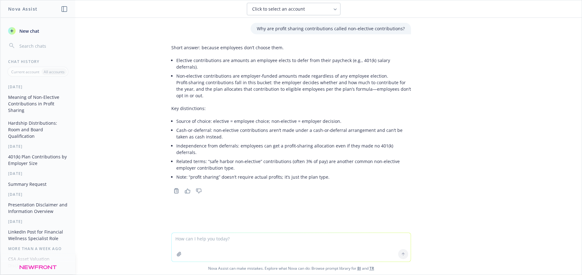 Image resolution: width=582 pixels, height=275 pixels. Describe the element at coordinates (38, 263) in the screenshot. I see `button: CSA Asset Valuation Disclaimer` at that location.